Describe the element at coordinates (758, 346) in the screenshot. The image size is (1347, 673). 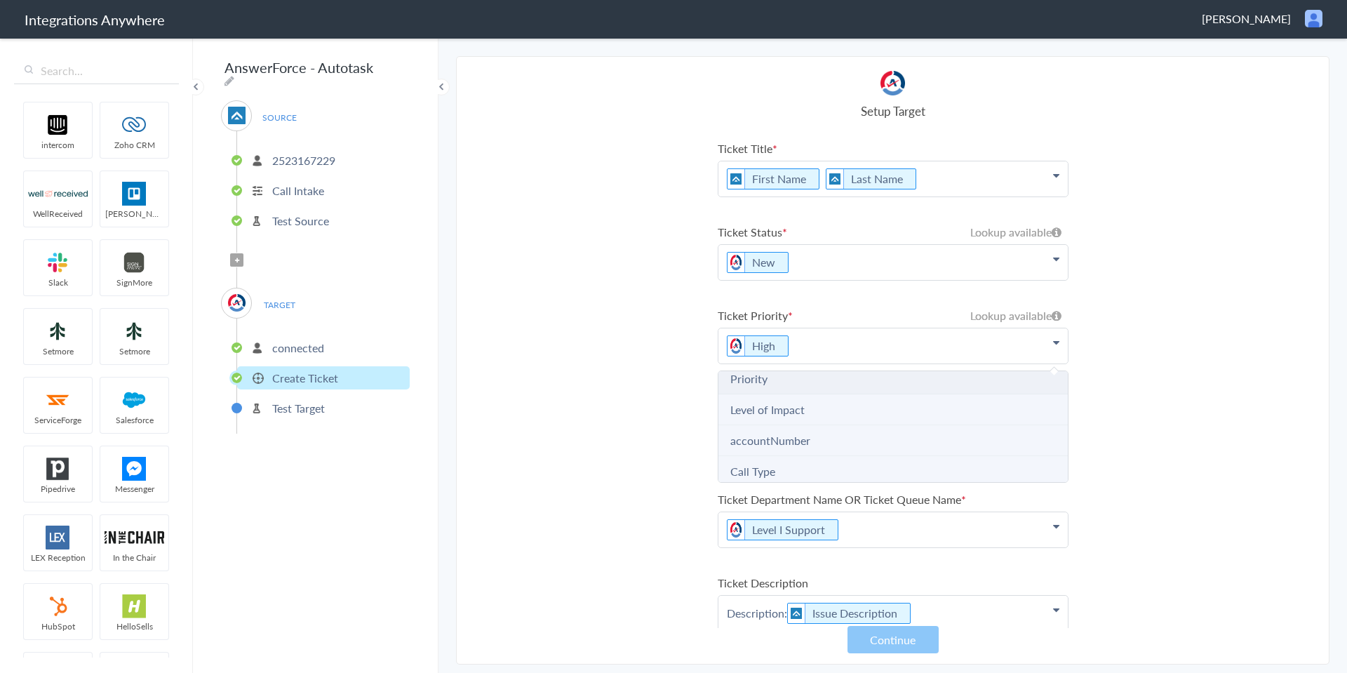
I see `li: High` at that location.